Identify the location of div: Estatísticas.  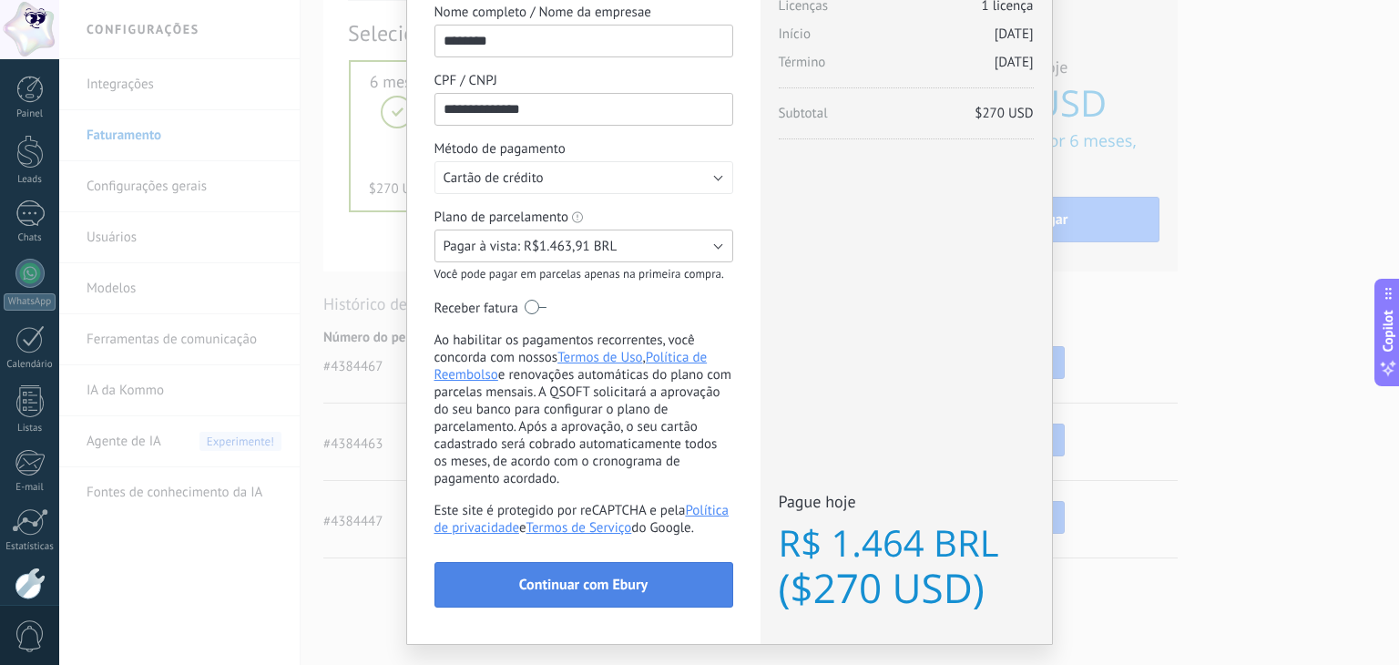
(30, 547).